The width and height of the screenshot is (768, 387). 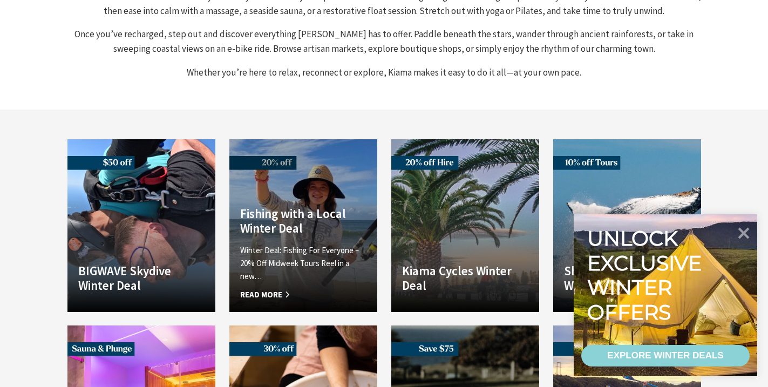 What do you see at coordinates (384, 72) in the screenshot?
I see `p: Whether you’re here to relax, reconnect or explore, Kiama makes it easy to do it all—at your own ...` at bounding box center [384, 72].